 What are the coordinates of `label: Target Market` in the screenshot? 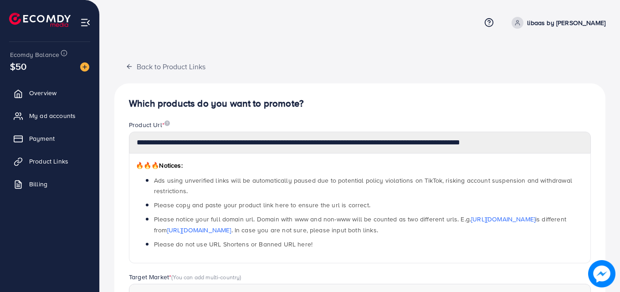 It's located at (185, 277).